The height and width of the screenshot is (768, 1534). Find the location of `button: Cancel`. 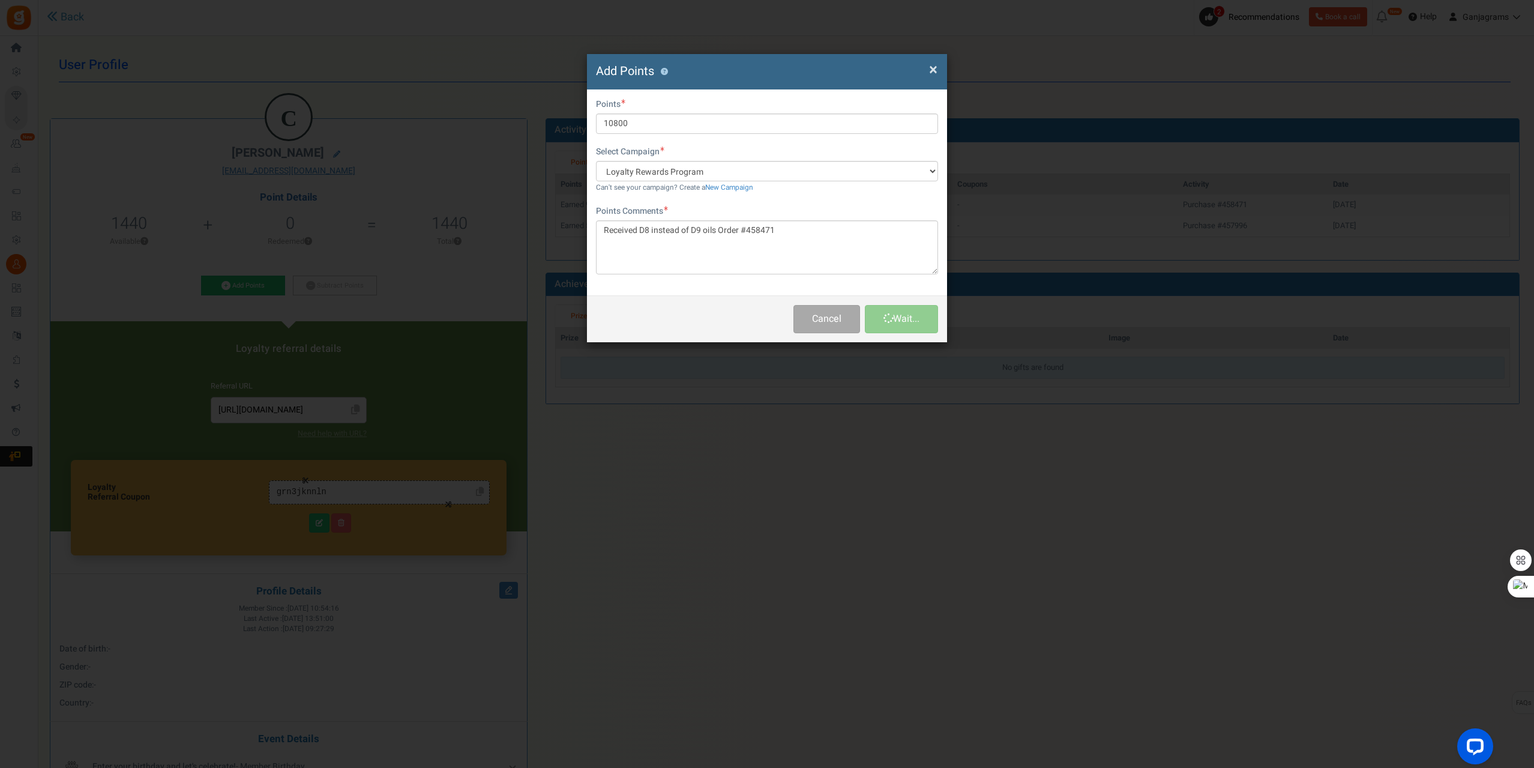

button: Cancel is located at coordinates (826, 319).